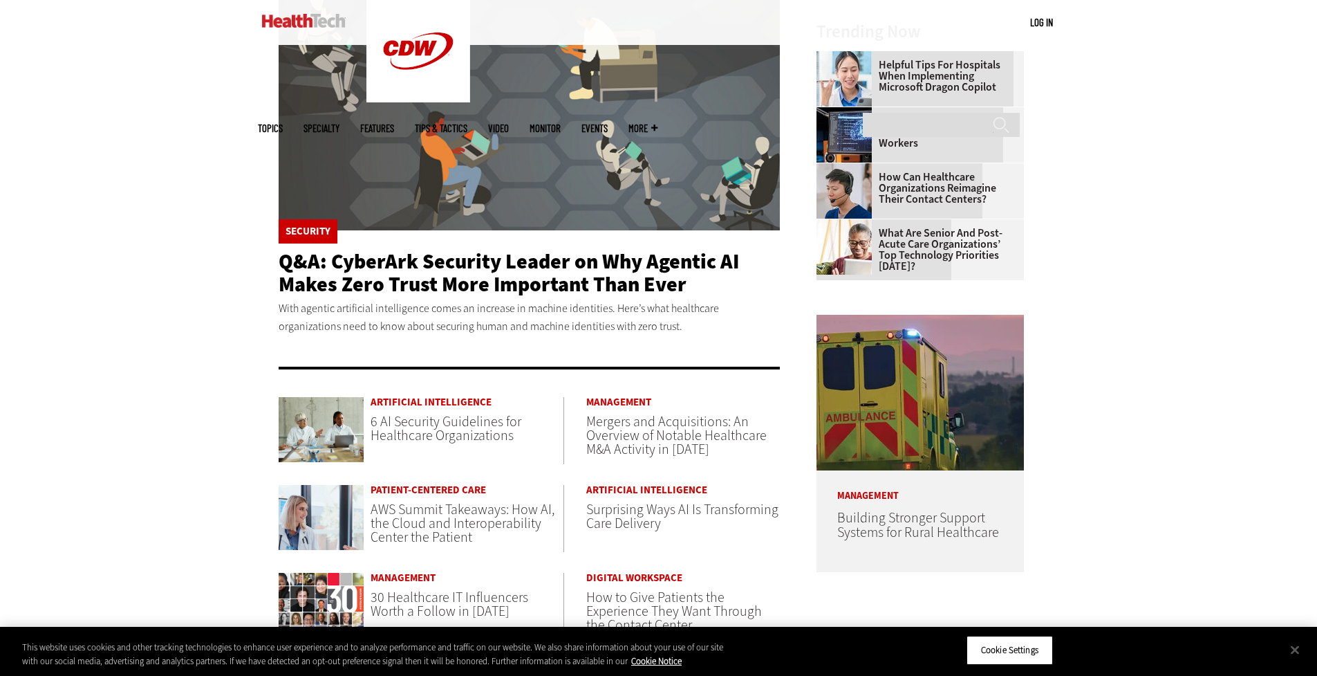  What do you see at coordinates (1010, 650) in the screenshot?
I see `button: Cookie Settings` at bounding box center [1010, 650].